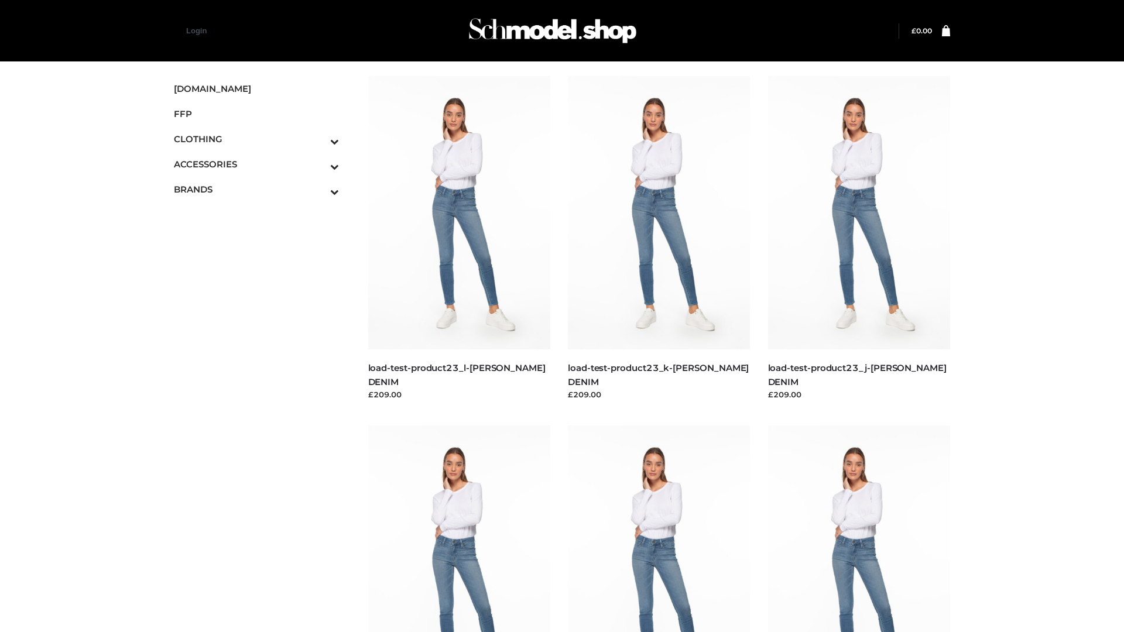 This screenshot has width=1124, height=632. Describe the element at coordinates (256, 139) in the screenshot. I see `span: CLOTHING` at that location.